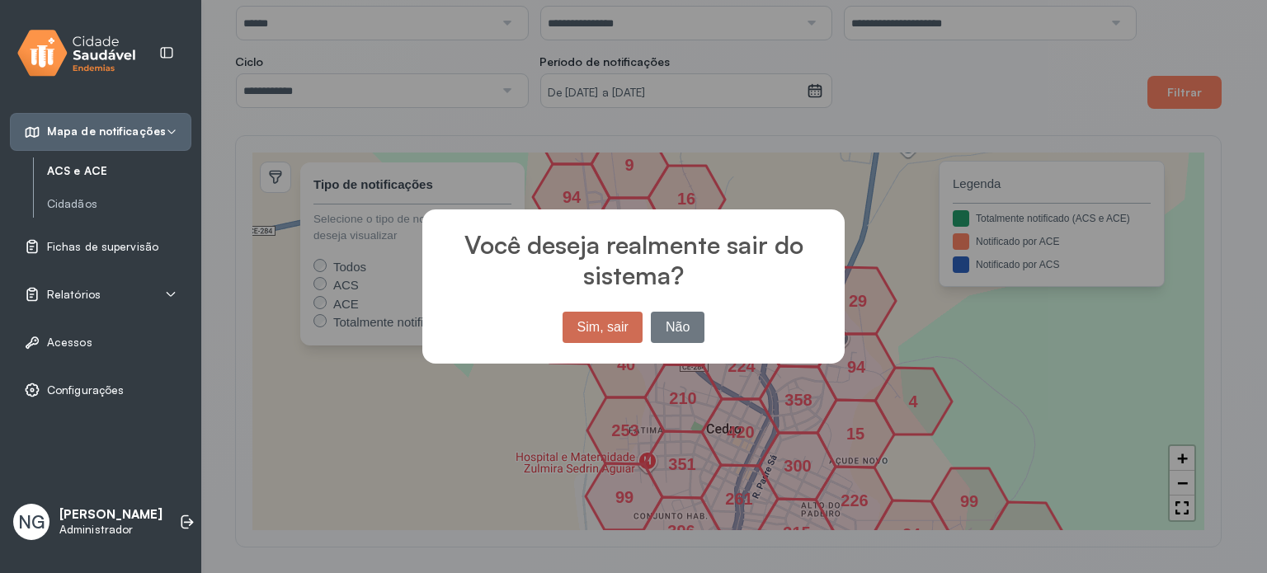 This screenshot has width=1267, height=573. Describe the element at coordinates (69, 342) in the screenshot. I see `span: Acessos` at that location.